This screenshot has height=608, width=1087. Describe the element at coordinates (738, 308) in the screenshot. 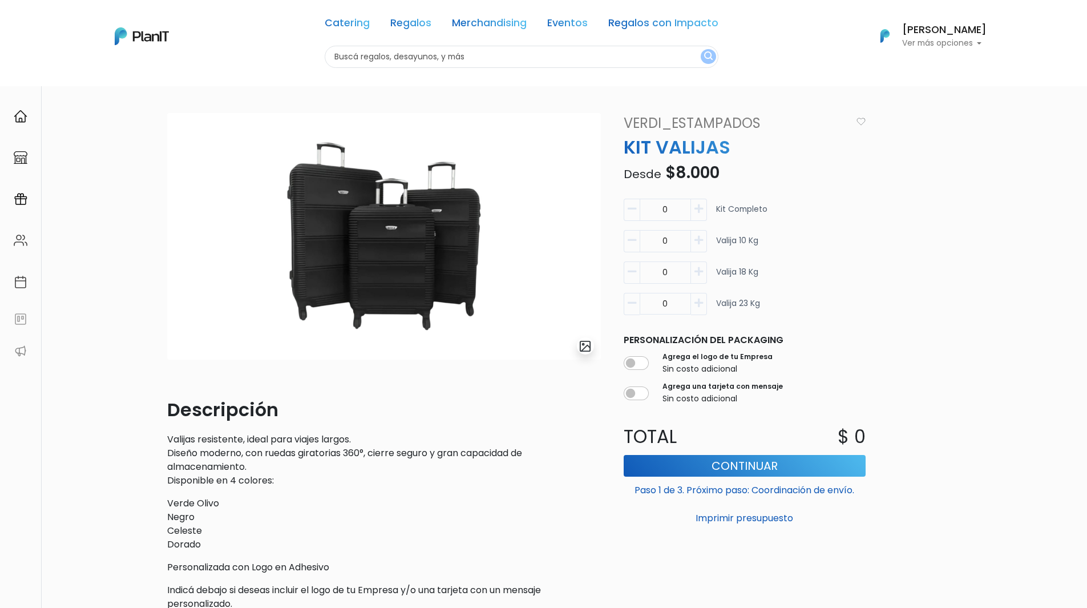

I see `p: Valija 23 Kg` at that location.